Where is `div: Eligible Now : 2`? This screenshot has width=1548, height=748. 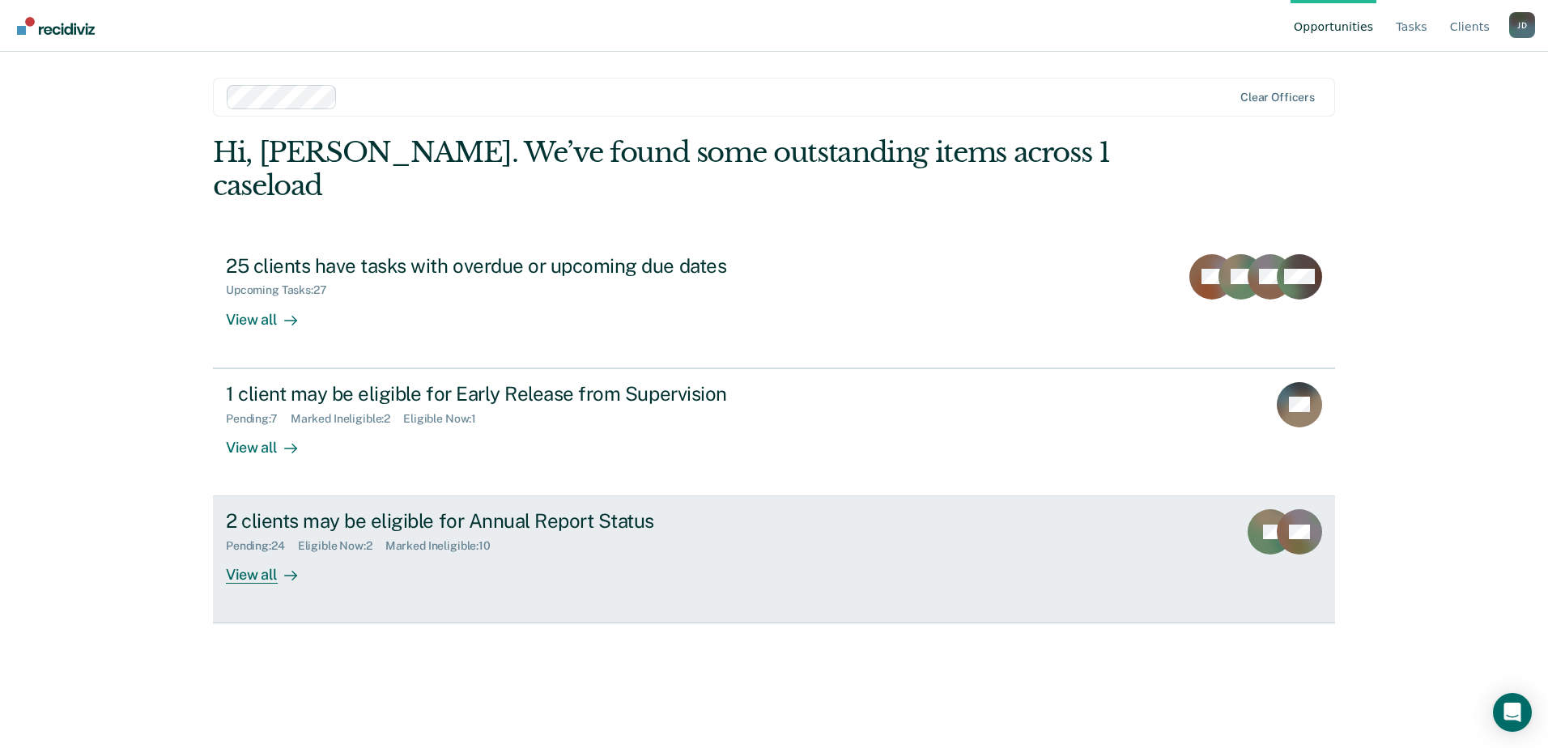 div: Eligible Now : 2 is located at coordinates (342, 546).